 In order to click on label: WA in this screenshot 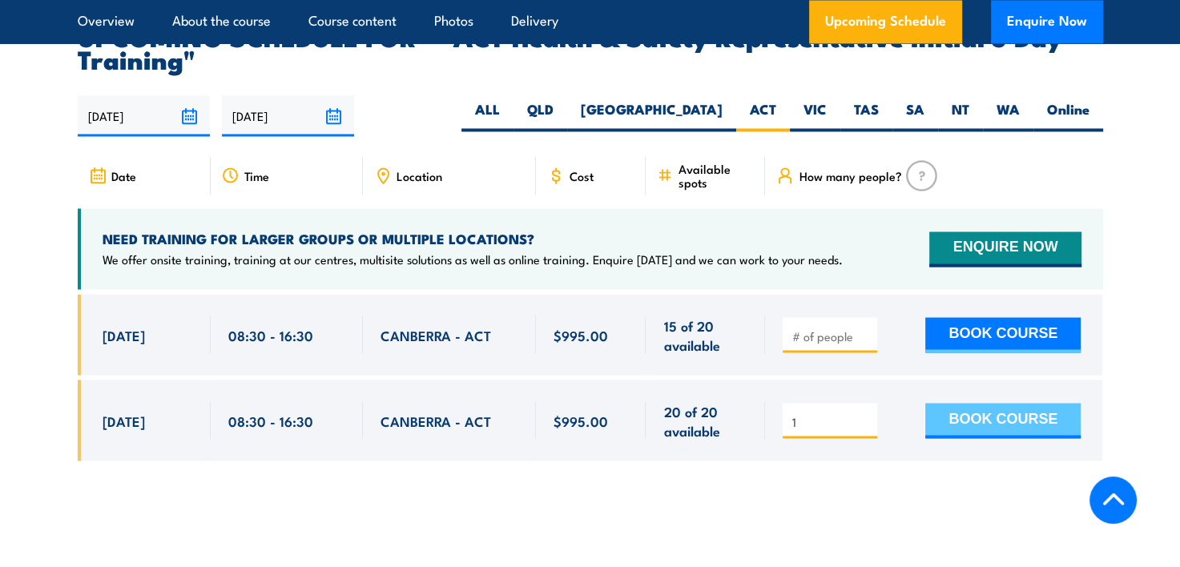, I will do `click(1008, 115)`.